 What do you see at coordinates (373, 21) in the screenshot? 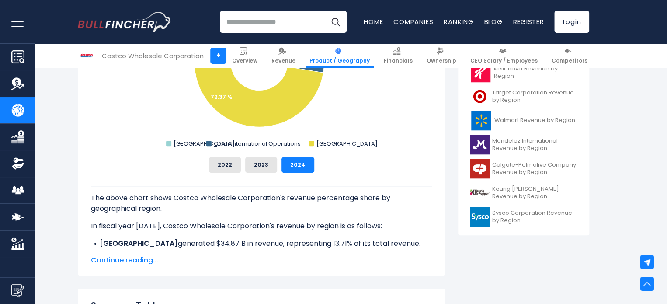
I see `a: Home` at bounding box center [373, 21].